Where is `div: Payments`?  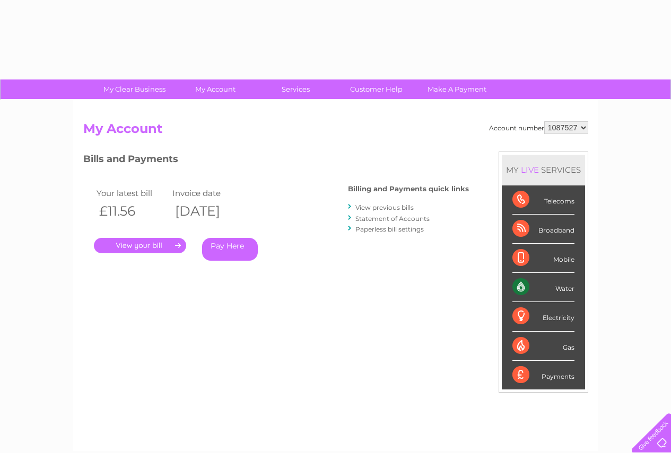
div: Payments is located at coordinates (543, 375).